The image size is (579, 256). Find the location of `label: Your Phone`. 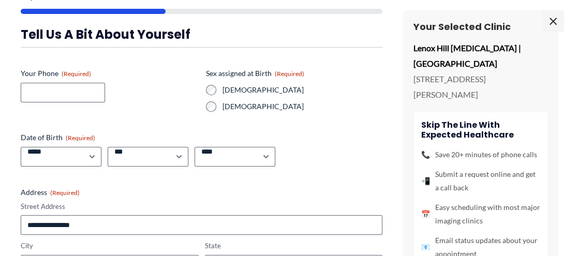

label: Your Phone is located at coordinates (109, 73).